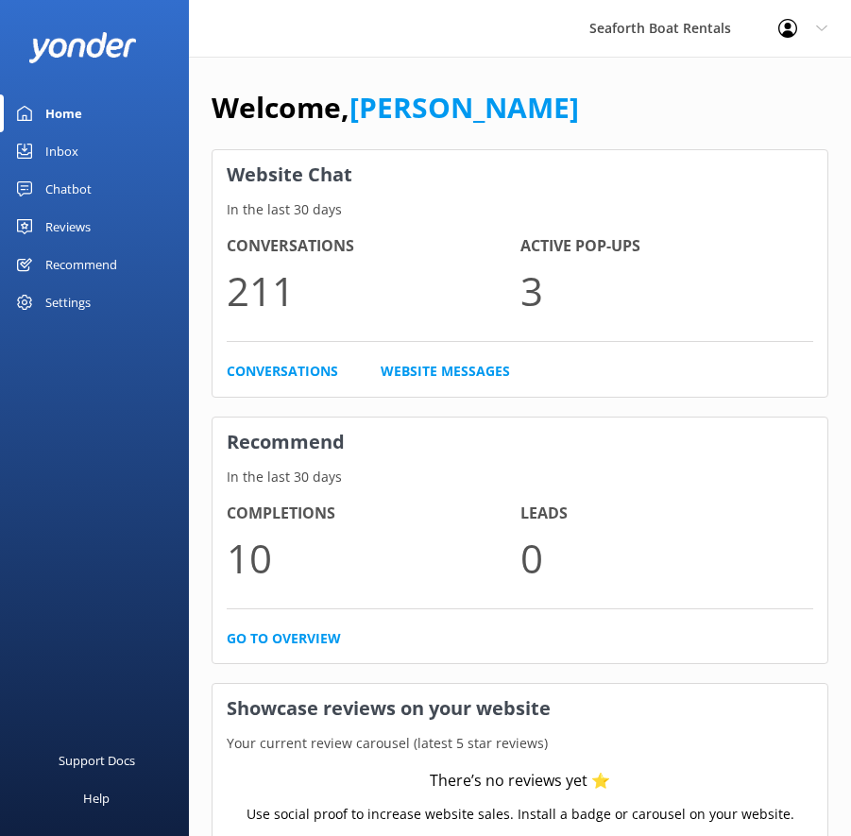  What do you see at coordinates (519, 708) in the screenshot?
I see `h3: Showcase reviews on your website` at bounding box center [519, 708].